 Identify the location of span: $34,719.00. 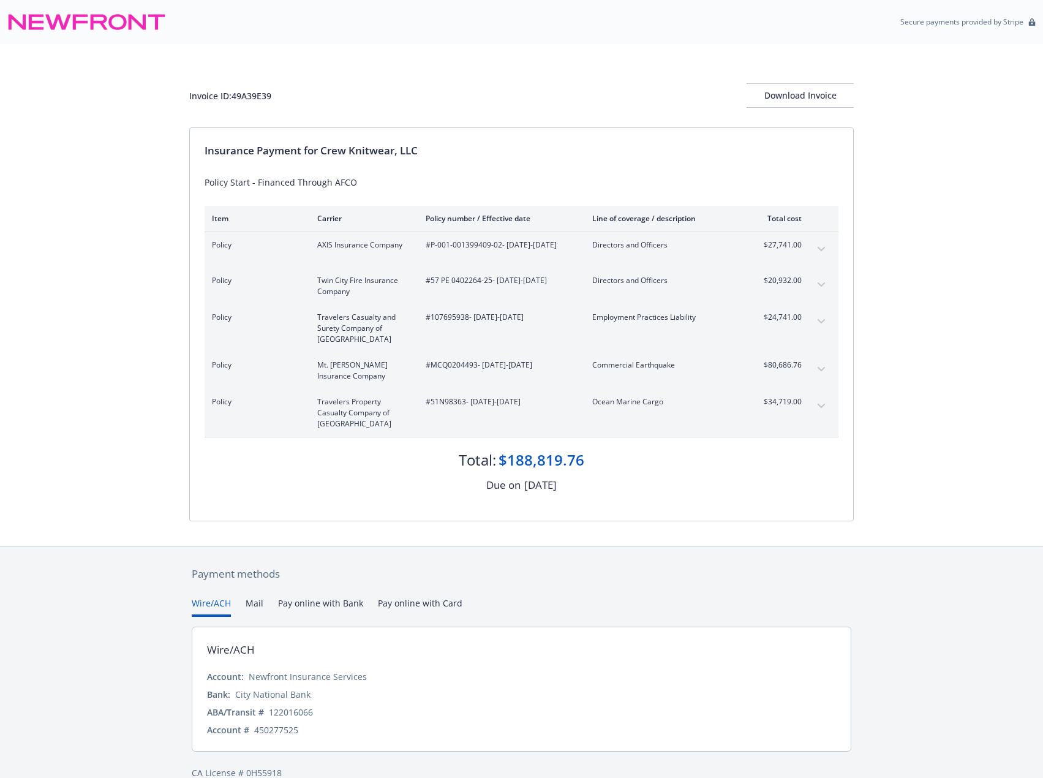
(779, 402).